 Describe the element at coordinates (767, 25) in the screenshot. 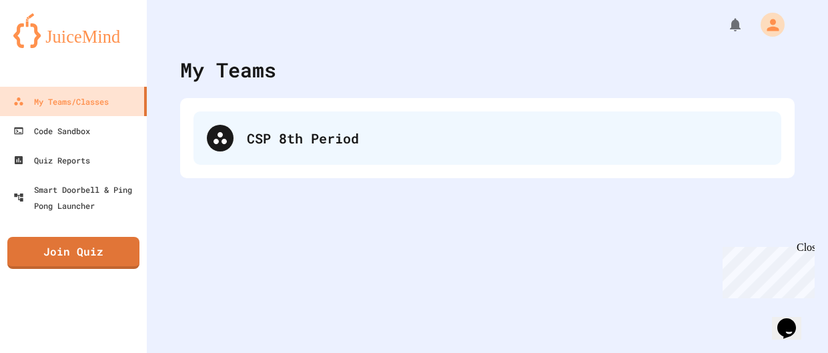

I see `div: My Account` at that location.